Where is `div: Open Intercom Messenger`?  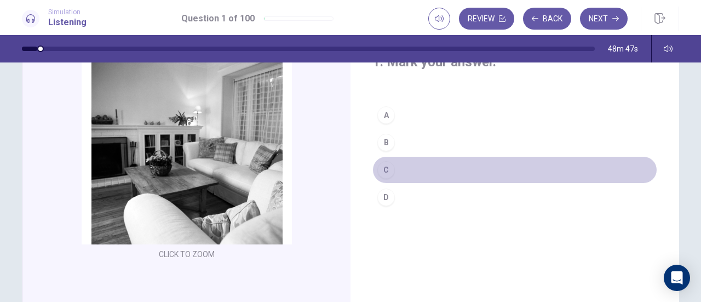 div: Open Intercom Messenger is located at coordinates (677, 278).